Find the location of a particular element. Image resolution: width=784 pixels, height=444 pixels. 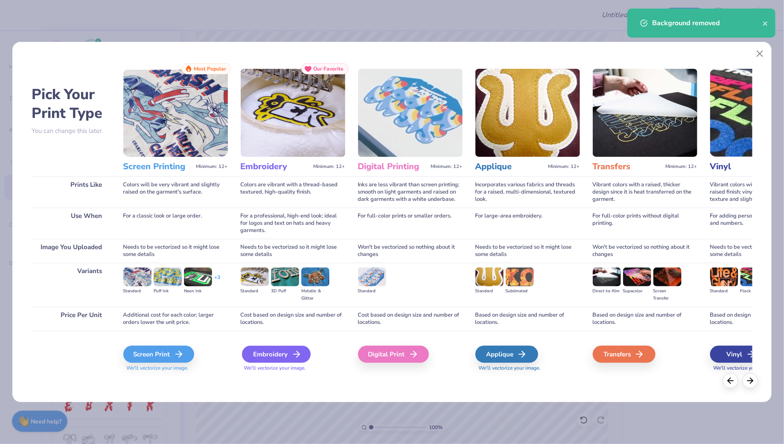

div: Sublimated is located at coordinates (520, 291).